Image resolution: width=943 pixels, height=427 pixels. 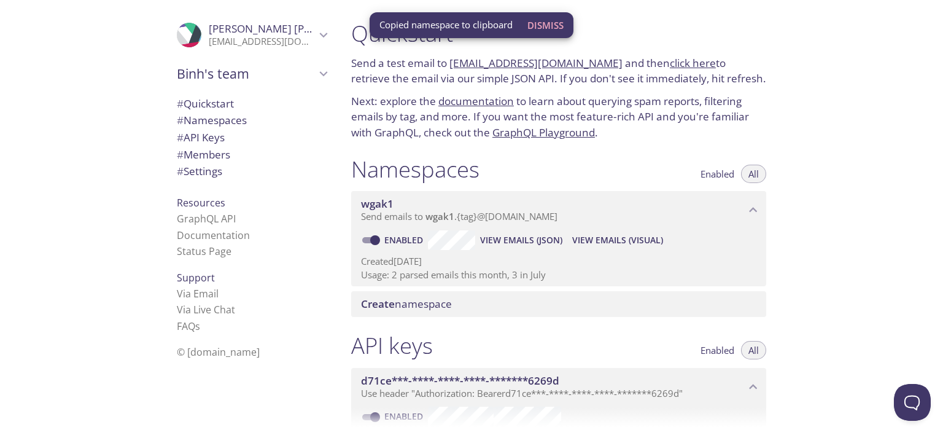 I want to click on div: API Keys, so click(x=252, y=137).